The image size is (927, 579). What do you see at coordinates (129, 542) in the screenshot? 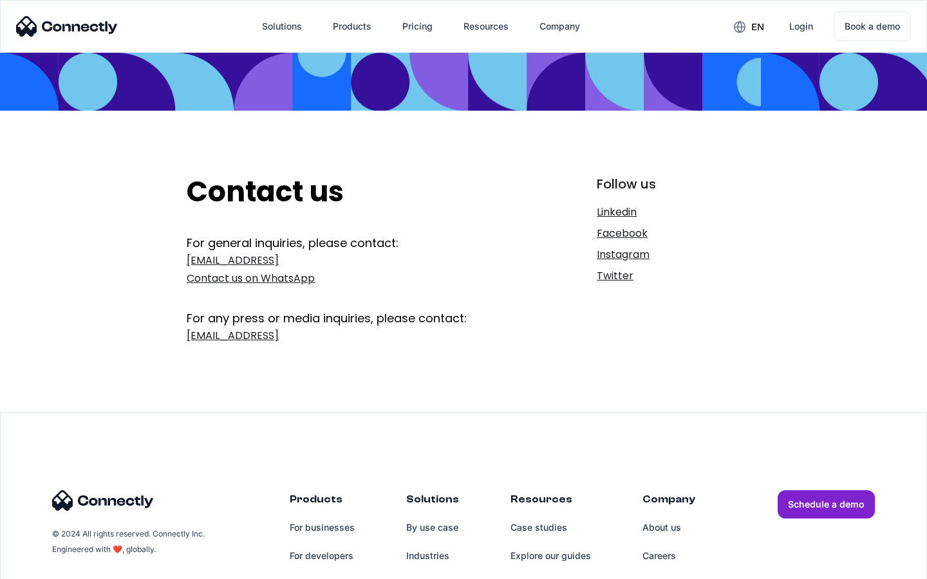
I see `div: © 2024 All rights reserved. Connectly Inc. Engineered with ❤️, globally.` at bounding box center [129, 542].